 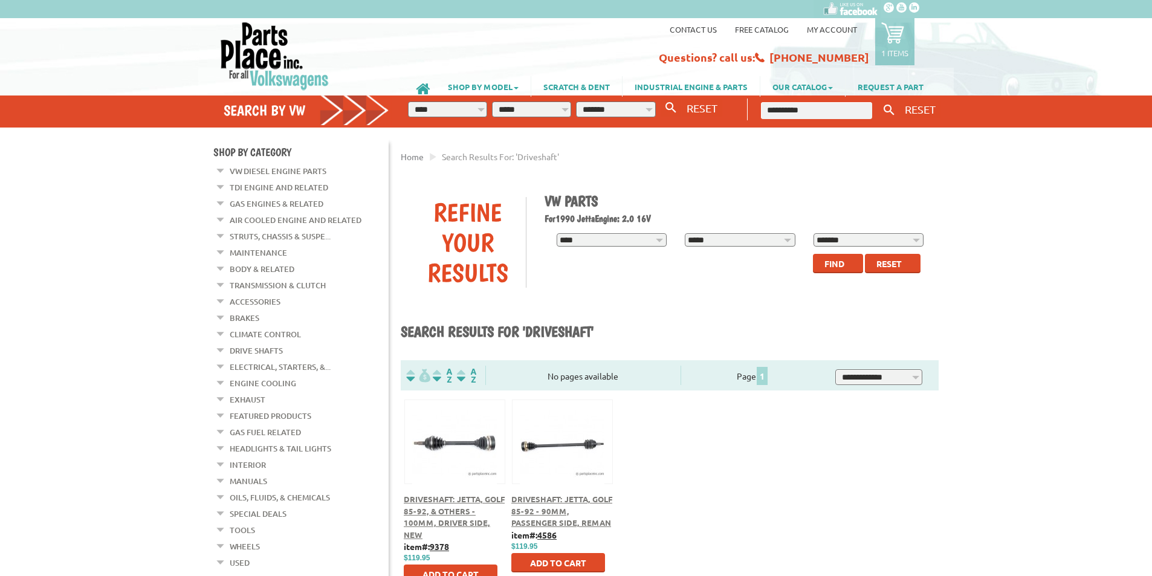 I want to click on div: Page, so click(x=752, y=375).